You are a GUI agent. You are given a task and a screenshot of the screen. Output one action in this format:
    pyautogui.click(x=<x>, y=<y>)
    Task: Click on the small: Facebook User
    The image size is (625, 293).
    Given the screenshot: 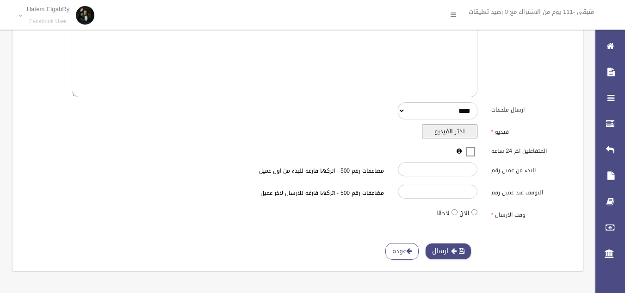 What is the action you would take?
    pyautogui.click(x=48, y=21)
    